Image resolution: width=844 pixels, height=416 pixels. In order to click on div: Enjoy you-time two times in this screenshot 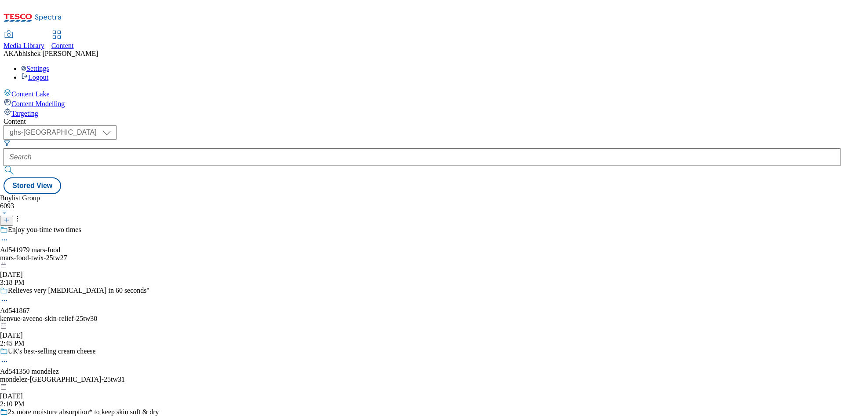, I will do `click(44, 230)`.